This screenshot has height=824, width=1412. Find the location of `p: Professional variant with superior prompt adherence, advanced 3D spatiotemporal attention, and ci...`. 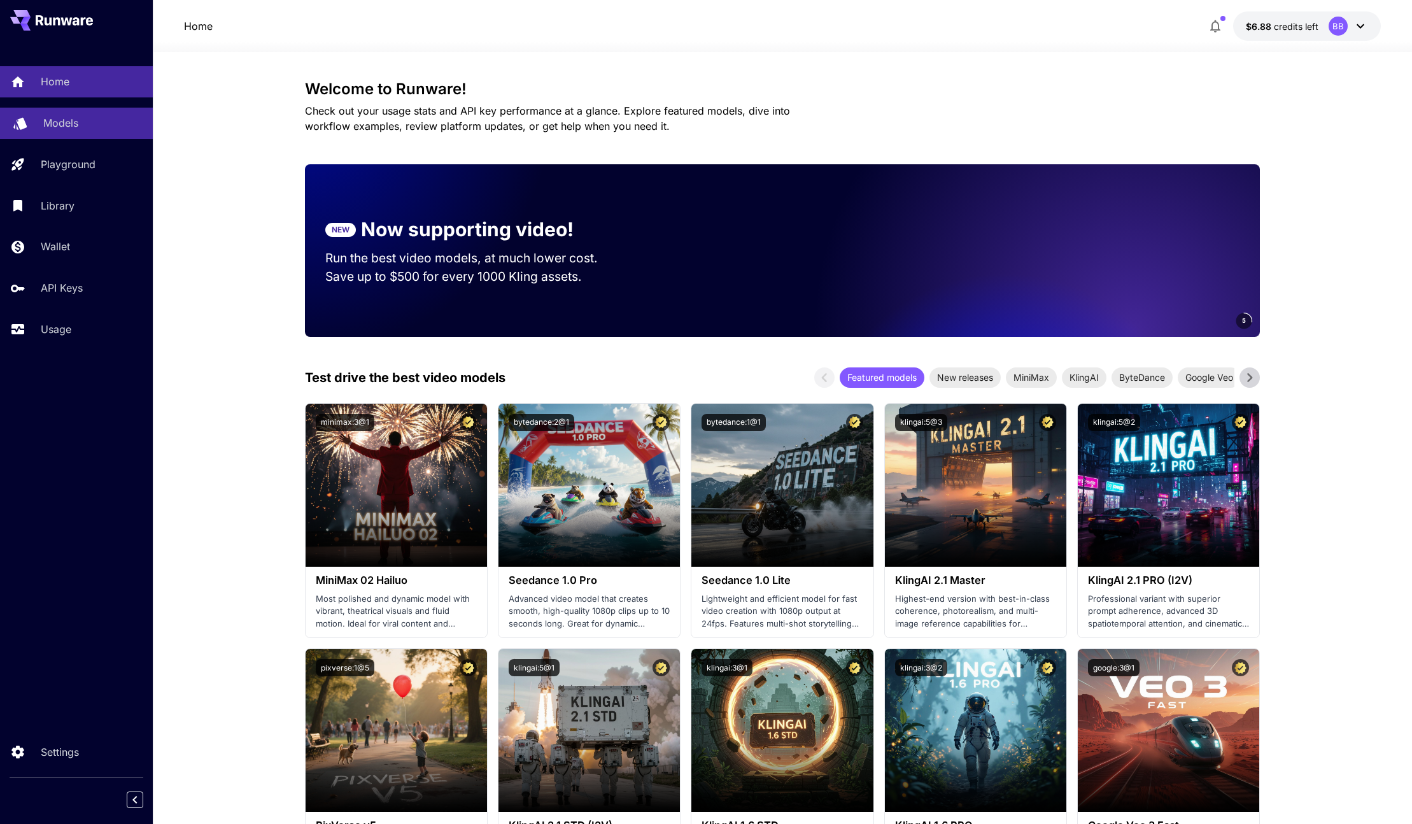

p: Professional variant with superior prompt adherence, advanced 3D spatiotemporal attention, and ci... is located at coordinates (1168, 611).